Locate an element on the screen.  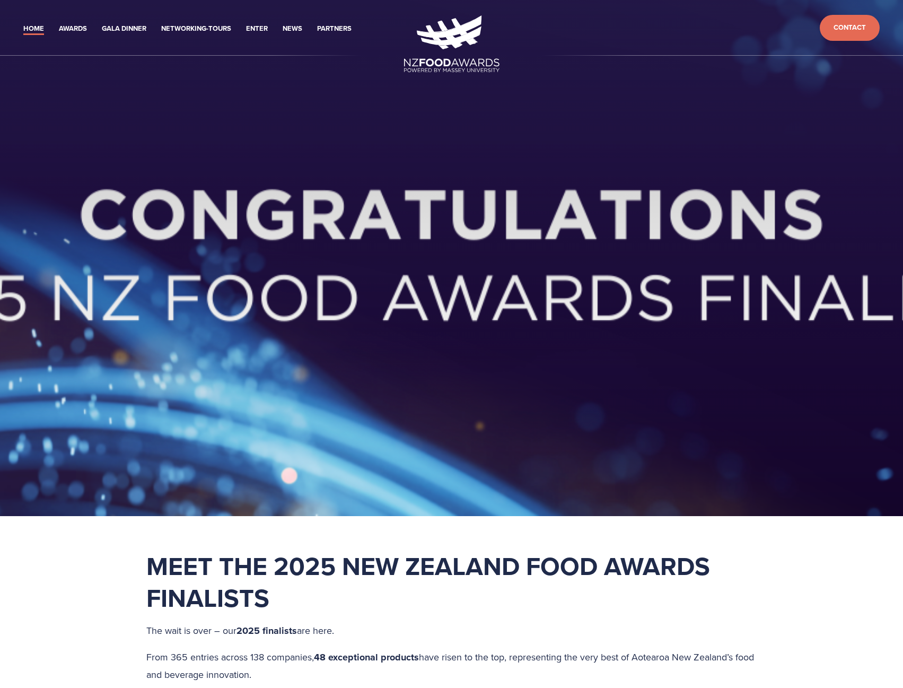
strong: 48 exceptional products is located at coordinates (366, 657).